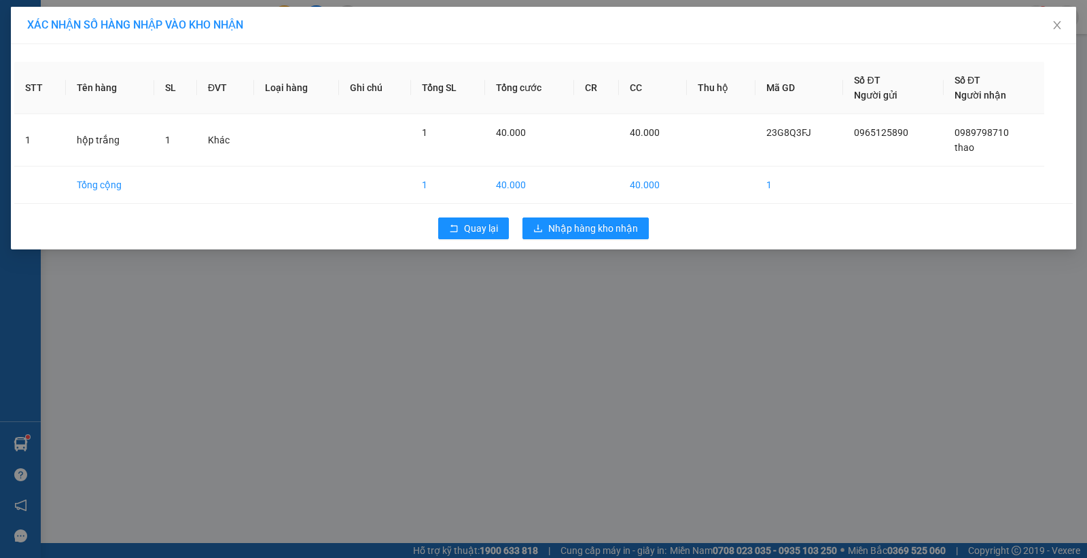 This screenshot has width=1087, height=558. Describe the element at coordinates (721, 88) in the screenshot. I see `th: Thu hộ` at that location.